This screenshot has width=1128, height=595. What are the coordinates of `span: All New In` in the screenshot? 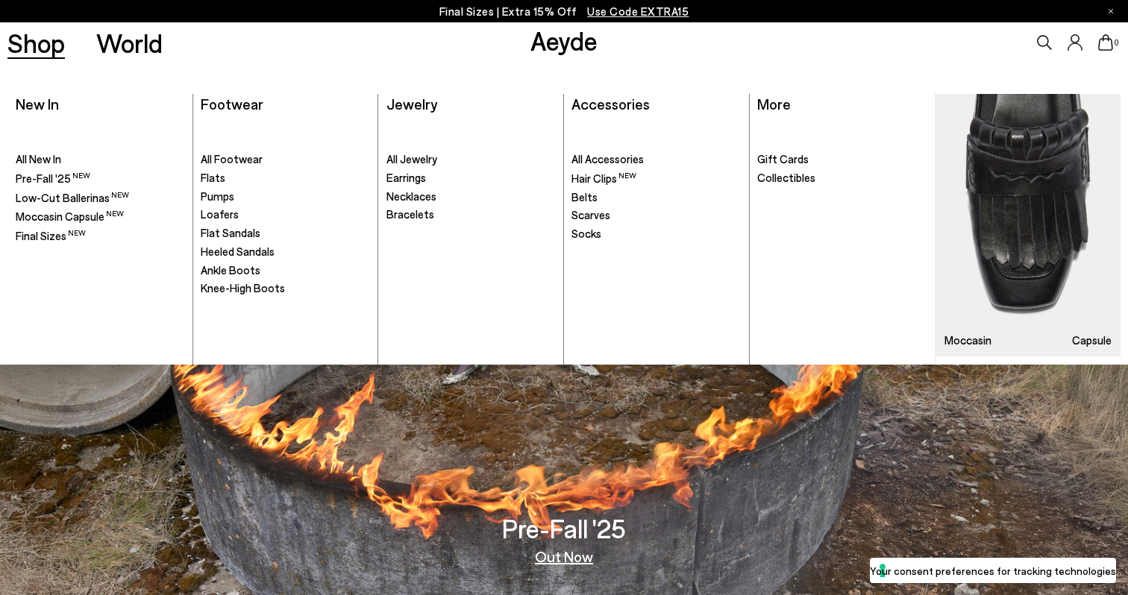 It's located at (38, 159).